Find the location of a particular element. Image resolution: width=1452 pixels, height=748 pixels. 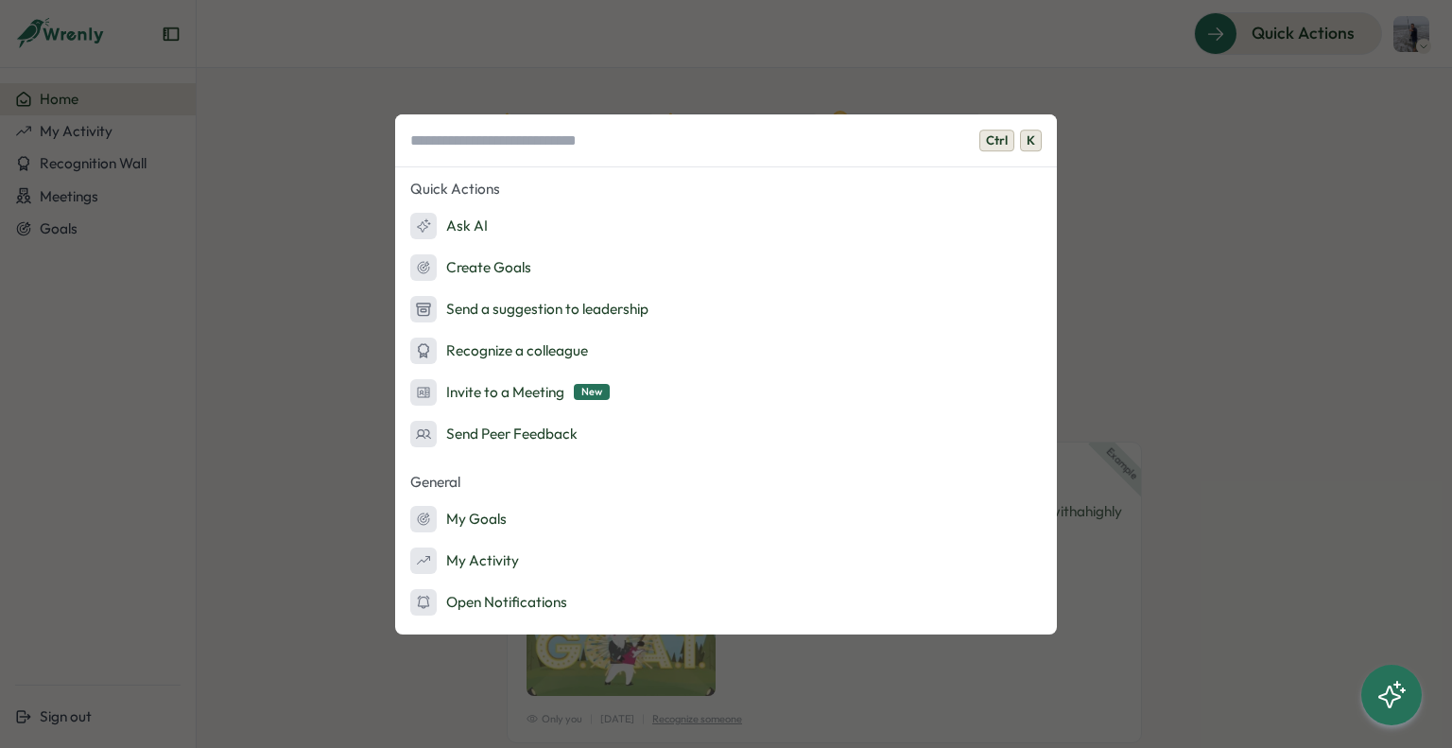

button: My Activity is located at coordinates (726, 560).